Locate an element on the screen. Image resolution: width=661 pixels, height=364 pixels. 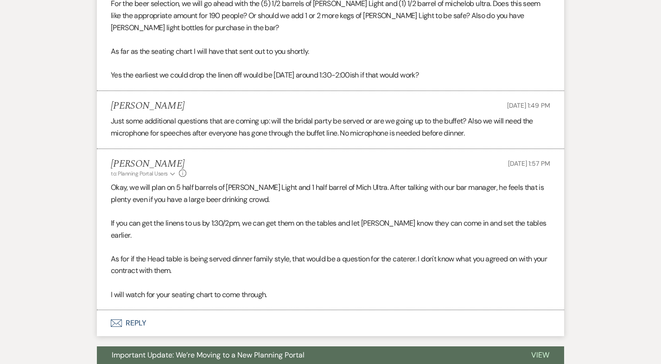
p: I will watch for your seating chart to come through. is located at coordinates (331, 295).